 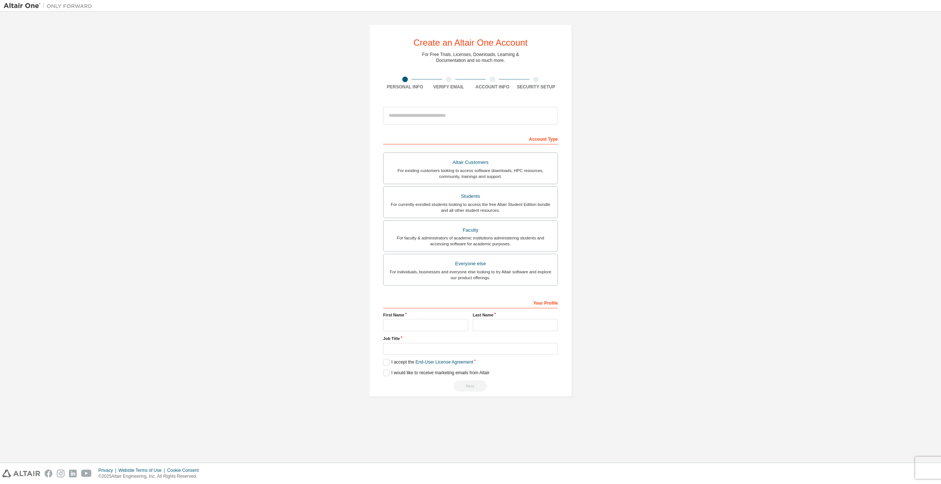 I want to click on img: youtube.svg, so click(x=86, y=474).